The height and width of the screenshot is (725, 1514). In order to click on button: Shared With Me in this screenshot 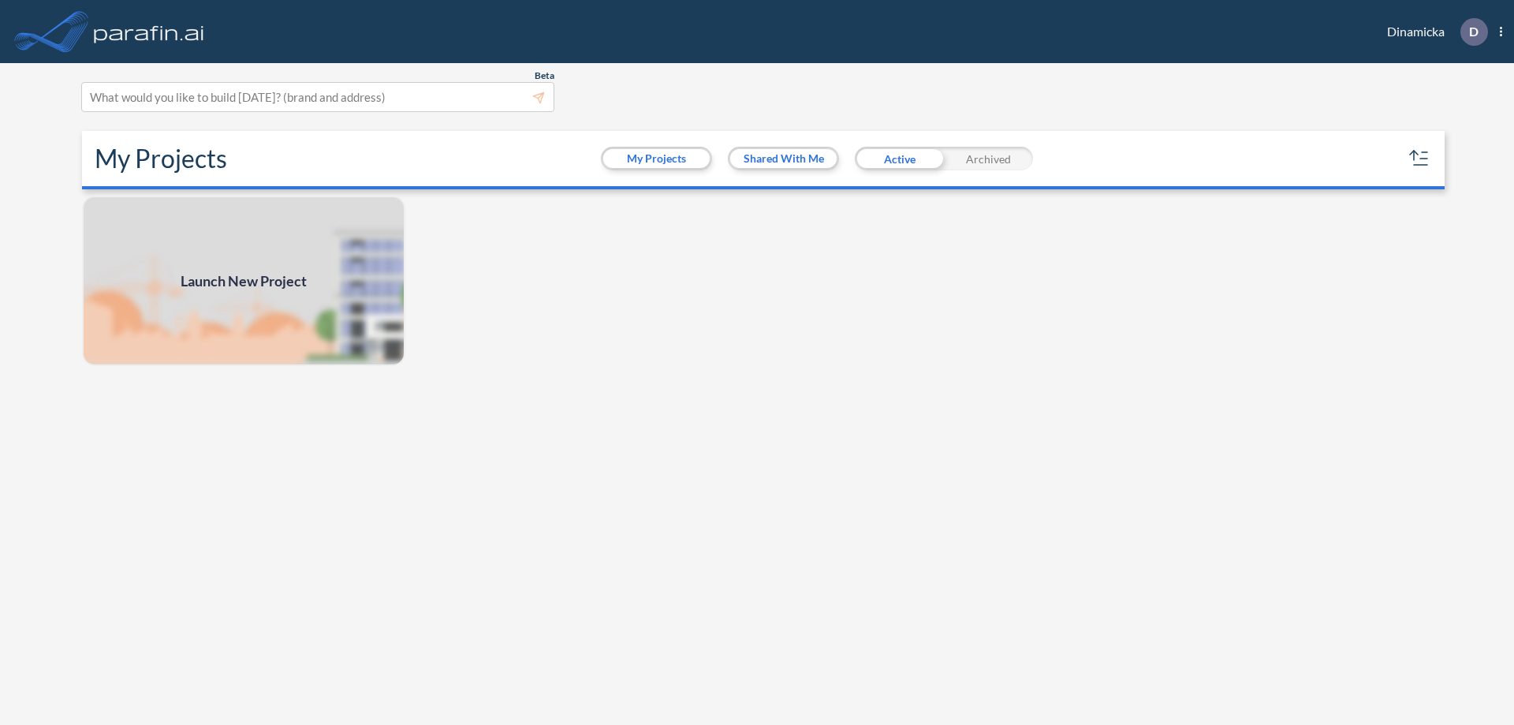, I will do `click(783, 159)`.